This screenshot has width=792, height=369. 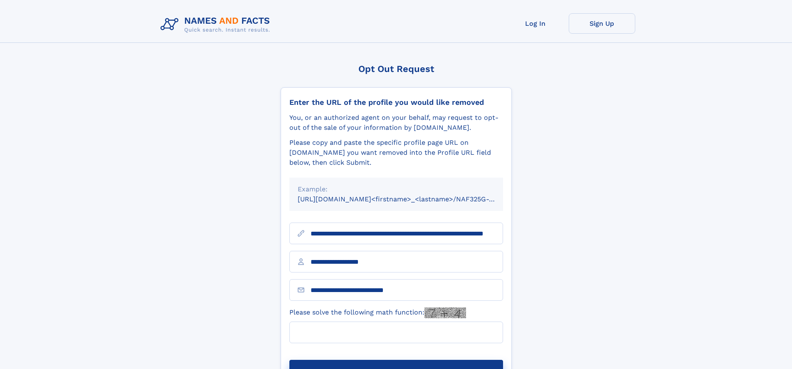 What do you see at coordinates (396, 102) in the screenshot?
I see `div: Enter the URL of the profile you would like removed` at bounding box center [396, 102].